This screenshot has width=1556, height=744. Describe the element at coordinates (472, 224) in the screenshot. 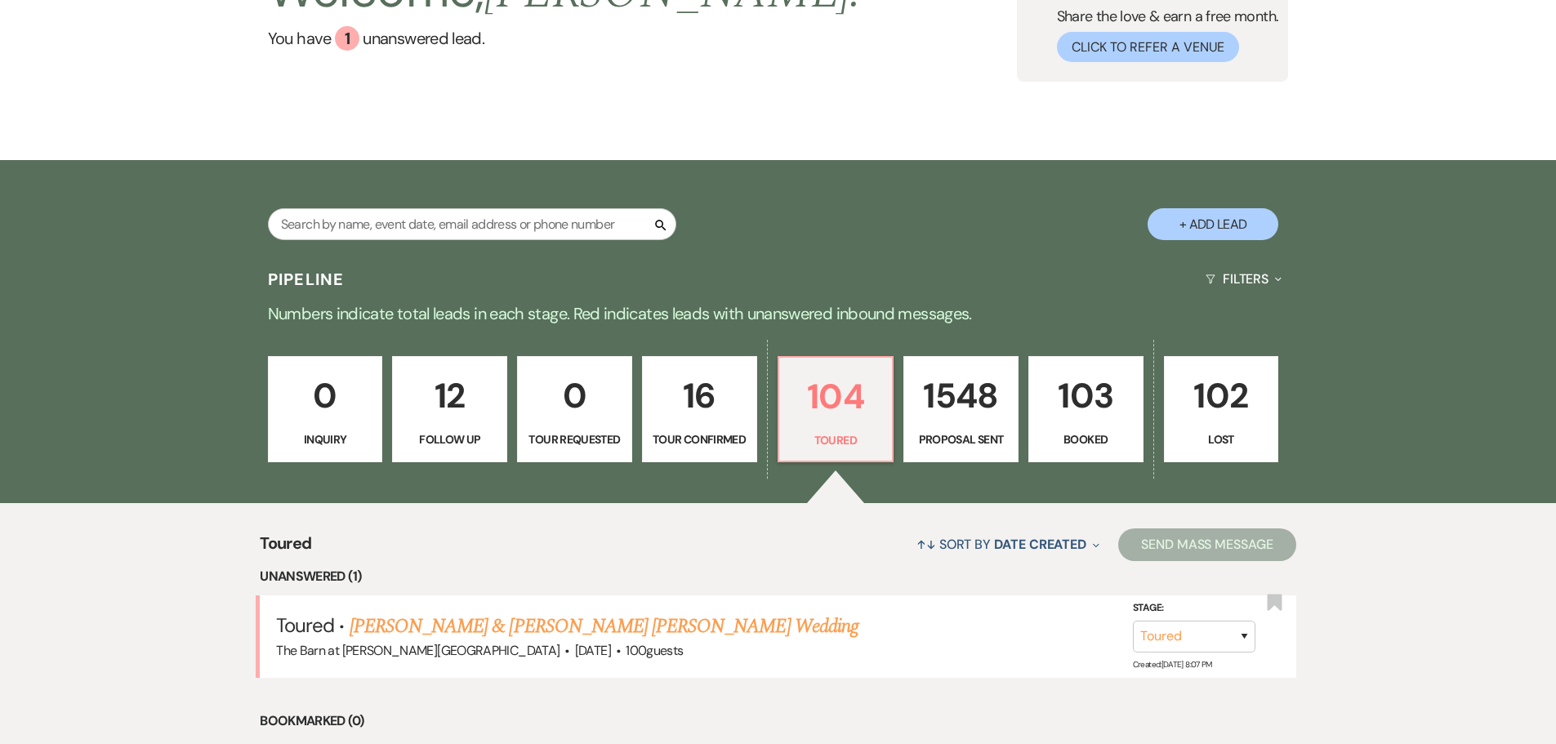

I see `input: Search by name, event date, email address or phone number` at that location.